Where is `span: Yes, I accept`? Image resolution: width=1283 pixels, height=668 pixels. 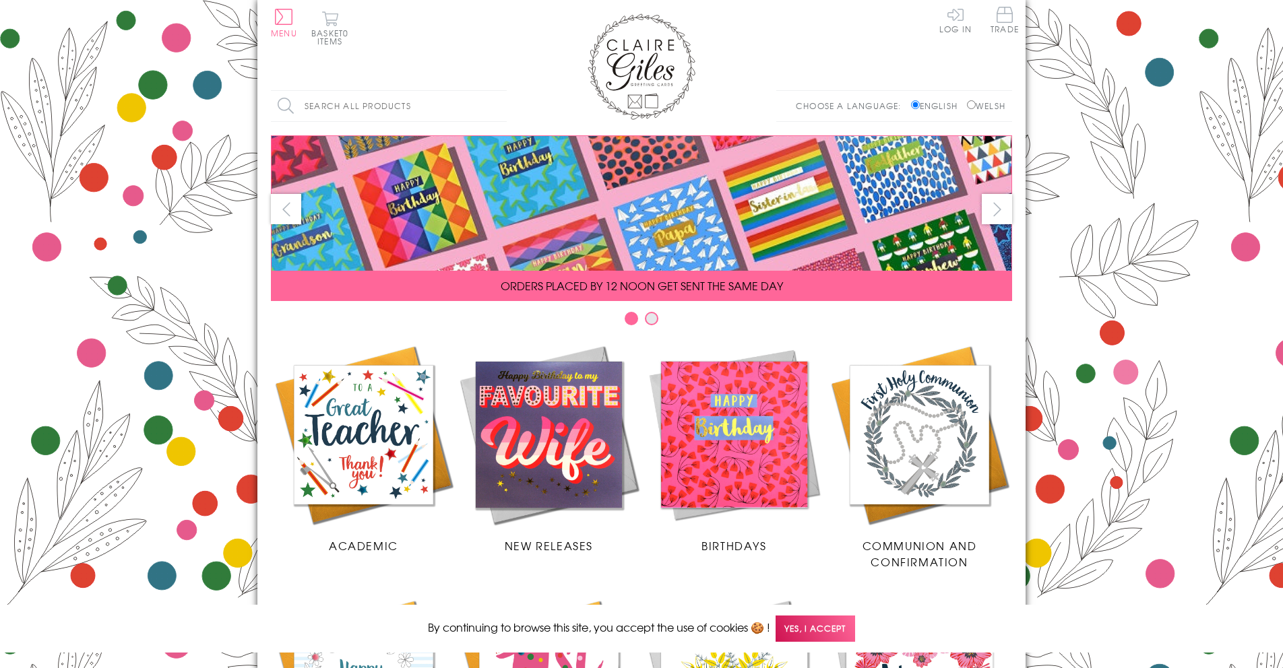 span: Yes, I accept is located at coordinates (815, 629).